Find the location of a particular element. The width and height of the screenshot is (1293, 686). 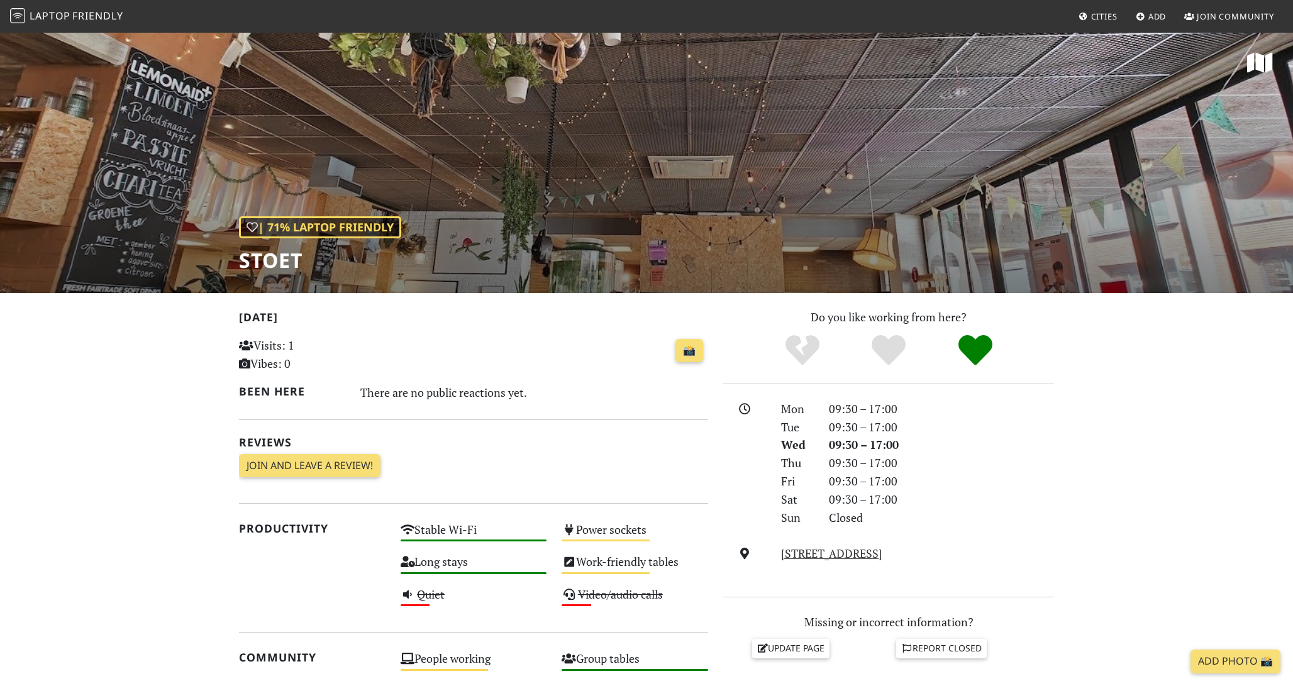

span: Join Community is located at coordinates (1235, 16).